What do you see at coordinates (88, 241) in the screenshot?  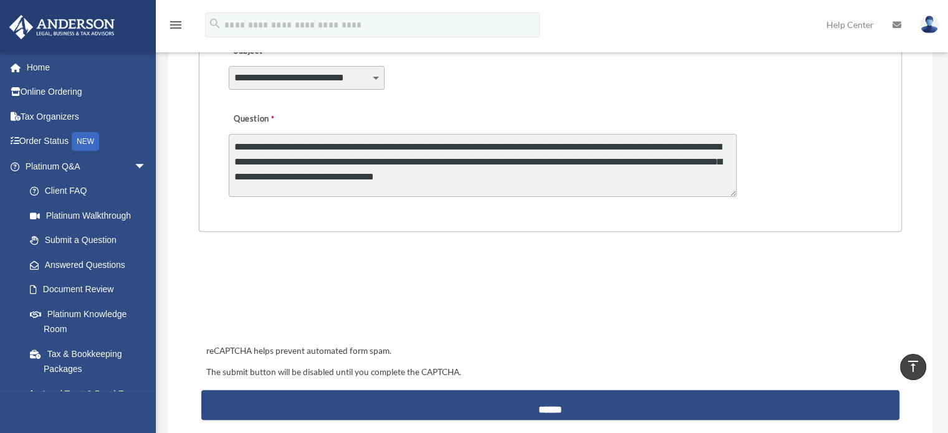 I see `a: Submit a Question` at bounding box center [88, 241].